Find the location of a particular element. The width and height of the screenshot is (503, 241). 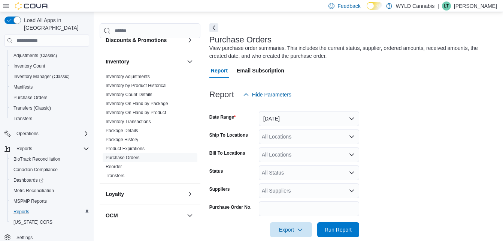

label: Status is located at coordinates (216, 171).